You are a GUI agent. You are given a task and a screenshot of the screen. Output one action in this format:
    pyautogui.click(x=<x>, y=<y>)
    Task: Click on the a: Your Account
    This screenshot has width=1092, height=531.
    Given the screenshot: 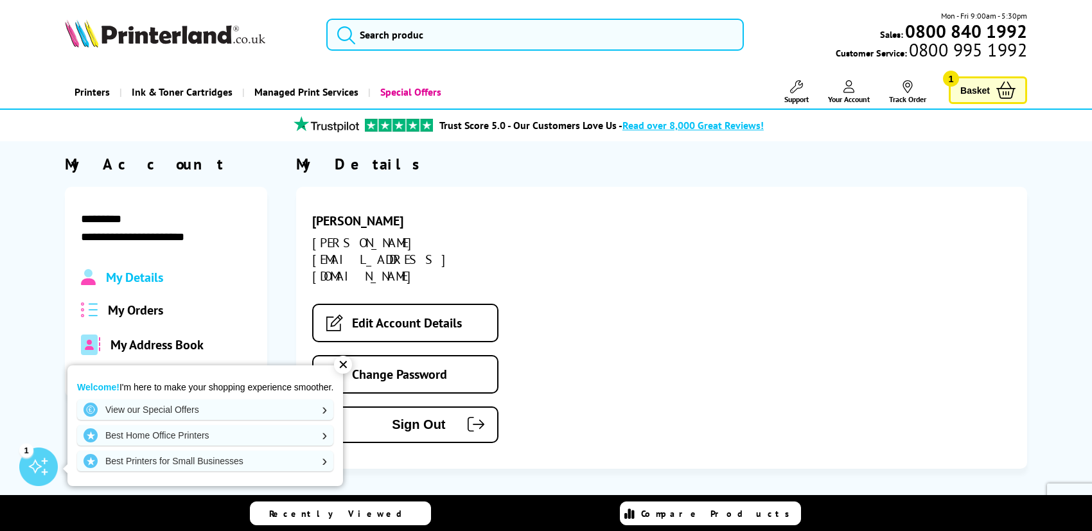 What is the action you would take?
    pyautogui.click(x=848, y=92)
    